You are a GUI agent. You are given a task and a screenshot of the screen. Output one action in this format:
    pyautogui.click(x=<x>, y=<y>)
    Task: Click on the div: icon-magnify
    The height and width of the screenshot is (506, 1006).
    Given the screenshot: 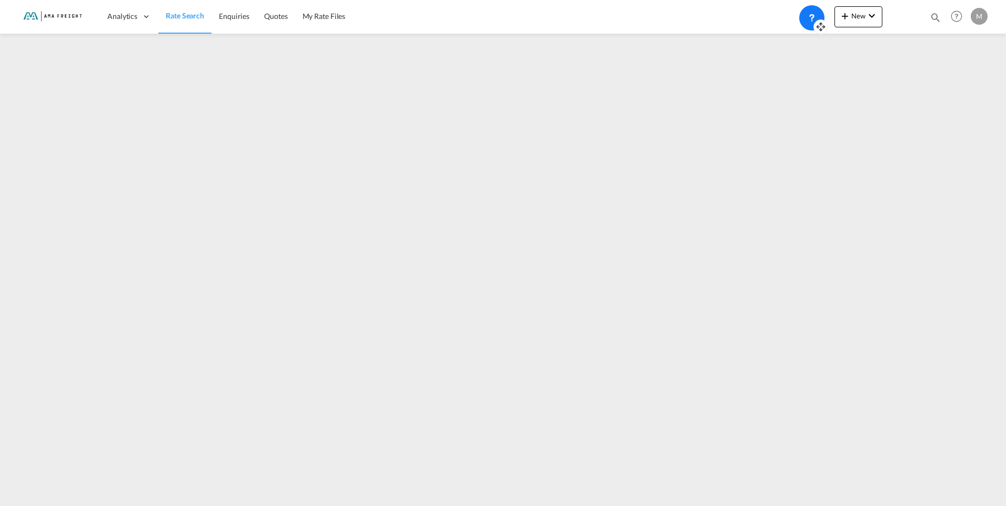 What is the action you would take?
    pyautogui.click(x=935, y=19)
    